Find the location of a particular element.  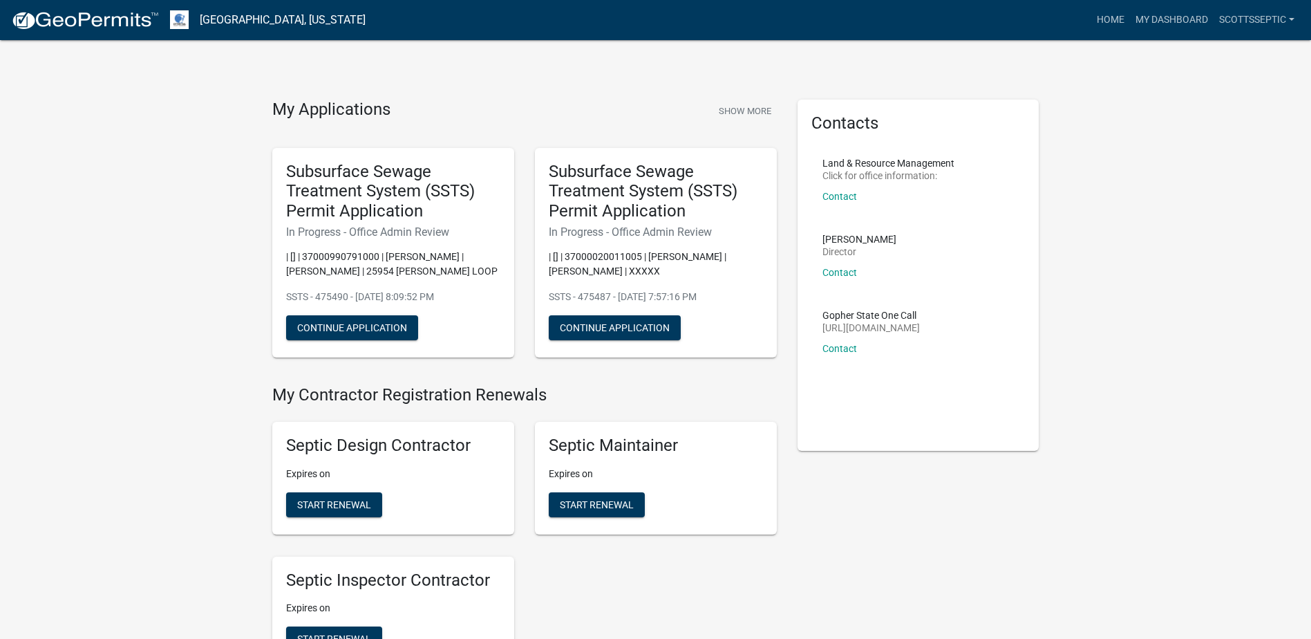

img: Otter Tail County, Minnesota is located at coordinates (179, 19).